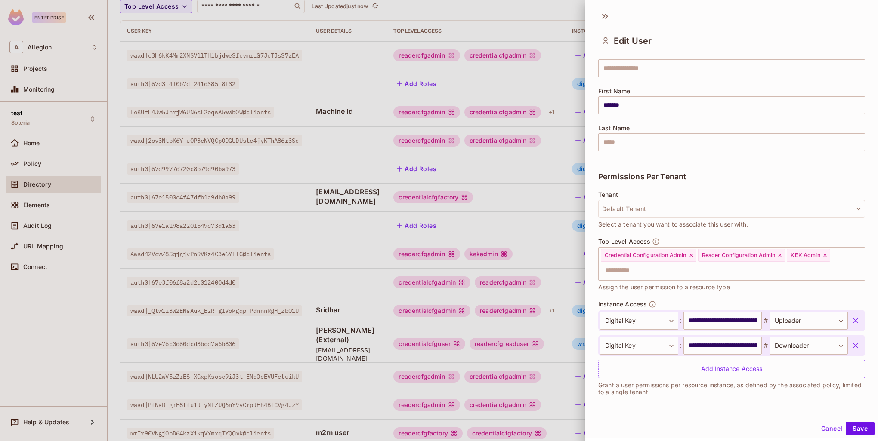  I want to click on div: Reader Configuration Admin, so click(741, 256).